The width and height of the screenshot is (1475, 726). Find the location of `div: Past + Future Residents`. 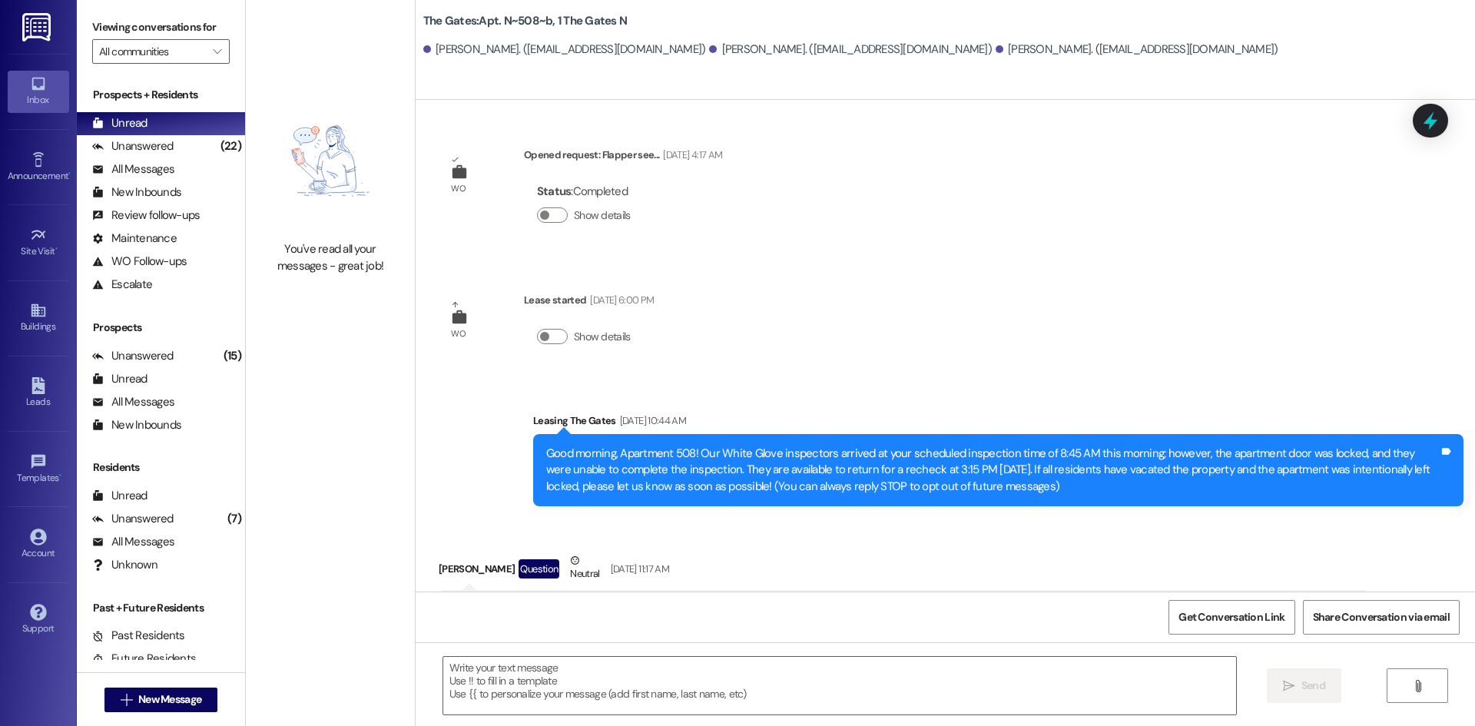

div: Past + Future Residents is located at coordinates (161, 608).